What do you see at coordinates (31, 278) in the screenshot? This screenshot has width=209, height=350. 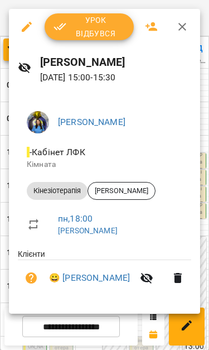 I see `button: Візит ще не сплачено. Додати оплату?` at bounding box center [31, 278].